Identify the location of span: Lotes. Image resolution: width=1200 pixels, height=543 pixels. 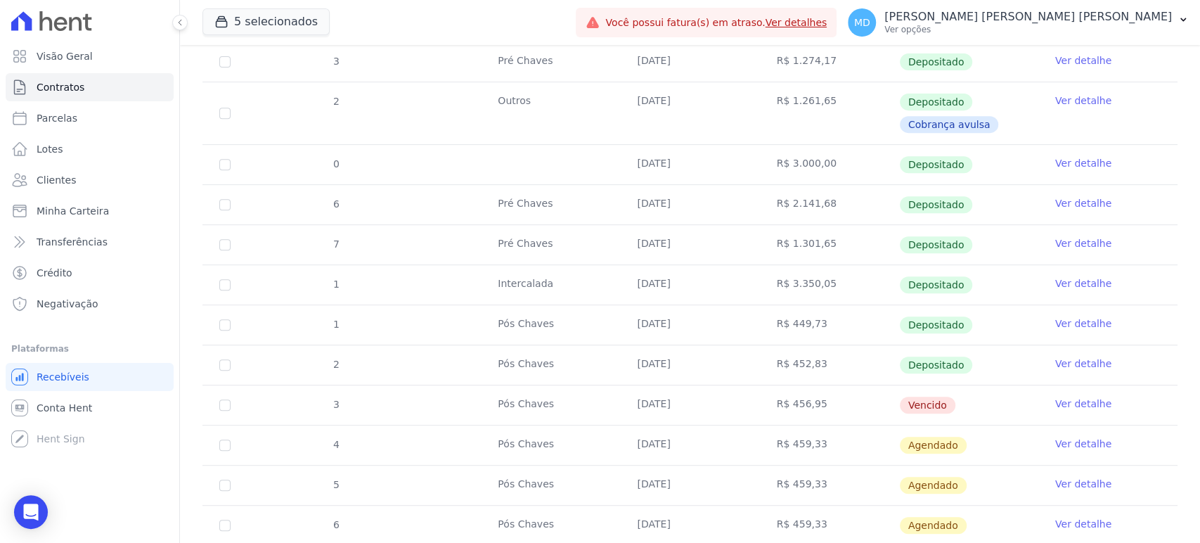
(50, 149).